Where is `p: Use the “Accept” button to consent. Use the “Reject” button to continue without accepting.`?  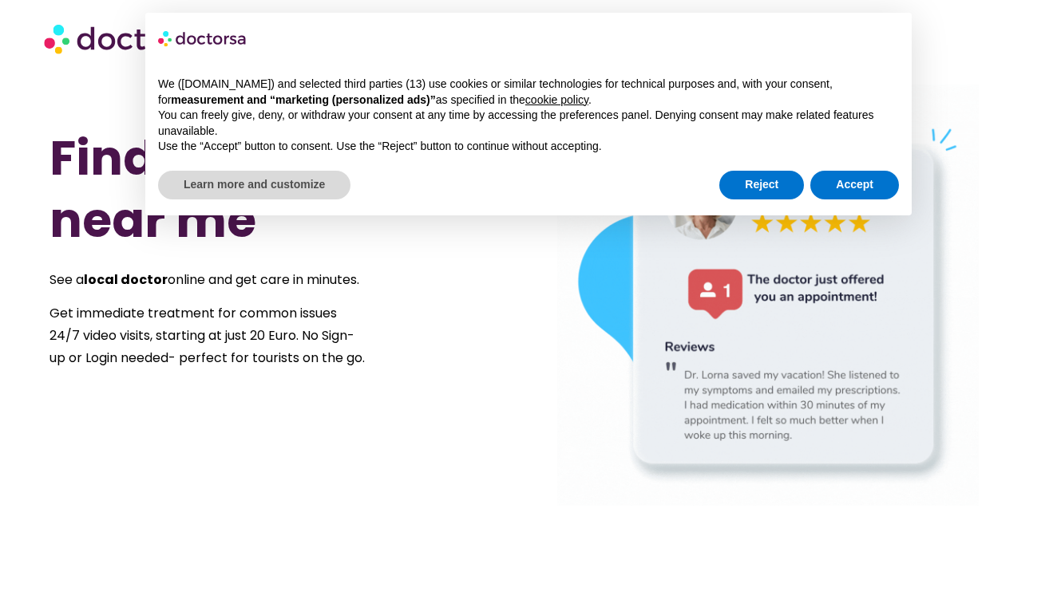
p: Use the “Accept” button to consent. Use the “Reject” button to continue without accepting. is located at coordinates (528, 147).